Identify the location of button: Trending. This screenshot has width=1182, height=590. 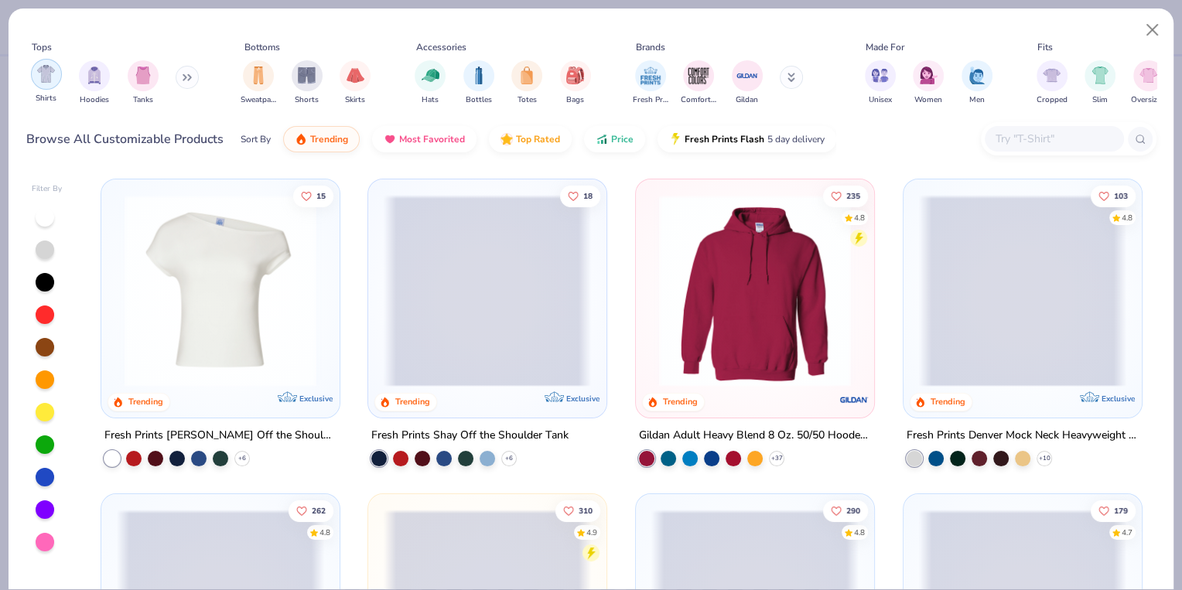
(321, 139).